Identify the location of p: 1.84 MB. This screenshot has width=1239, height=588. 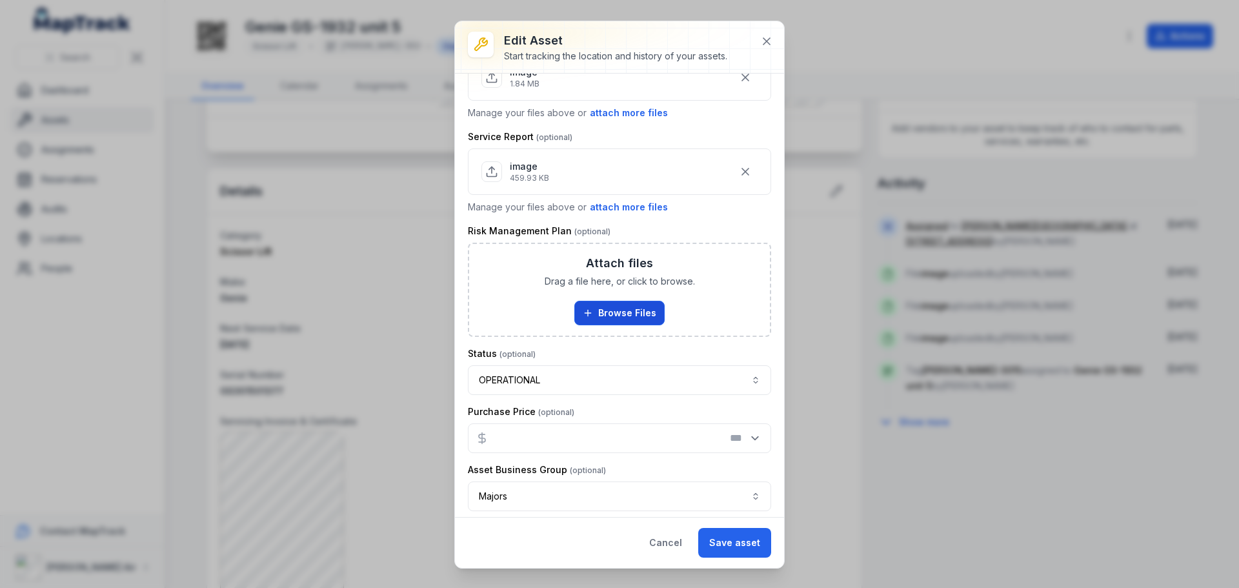
(525, 84).